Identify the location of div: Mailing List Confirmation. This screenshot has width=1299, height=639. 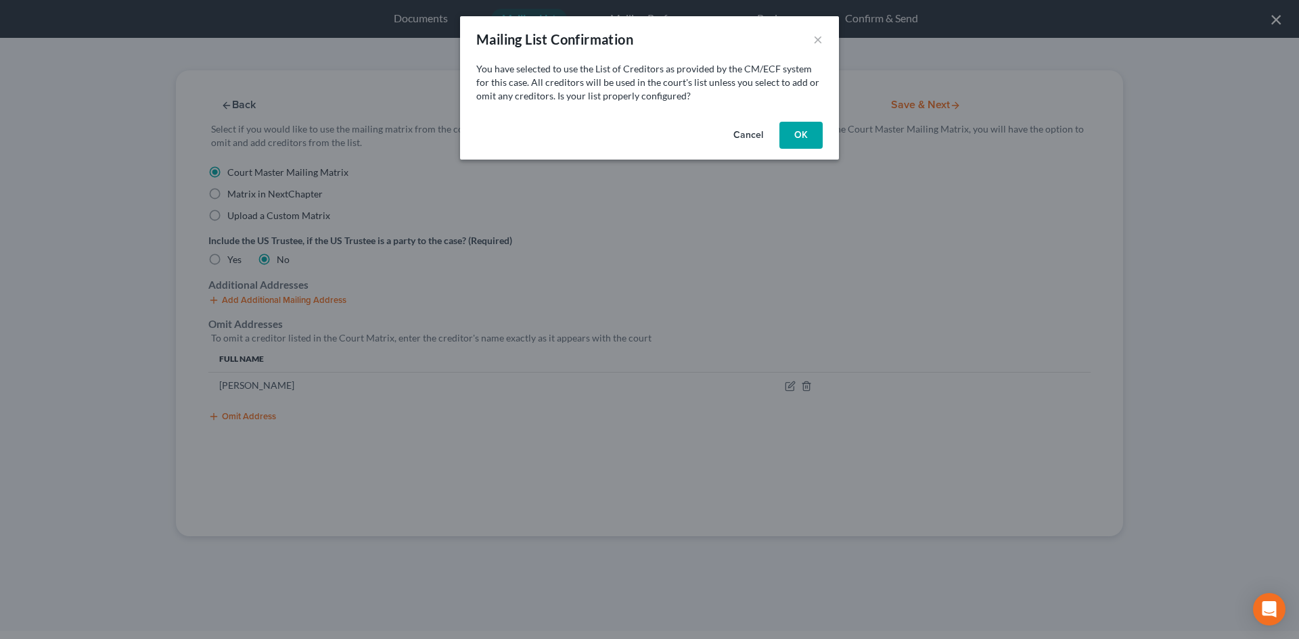
(555, 39).